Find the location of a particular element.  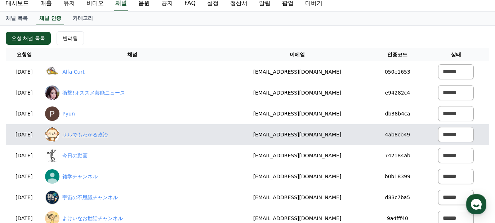

td: 4ab8cb49 is located at coordinates (398, 134).